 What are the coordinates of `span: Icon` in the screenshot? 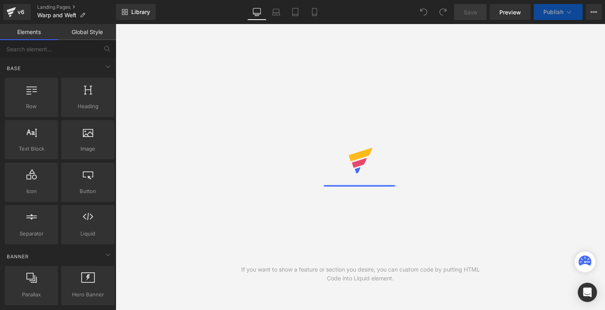 It's located at (31, 191).